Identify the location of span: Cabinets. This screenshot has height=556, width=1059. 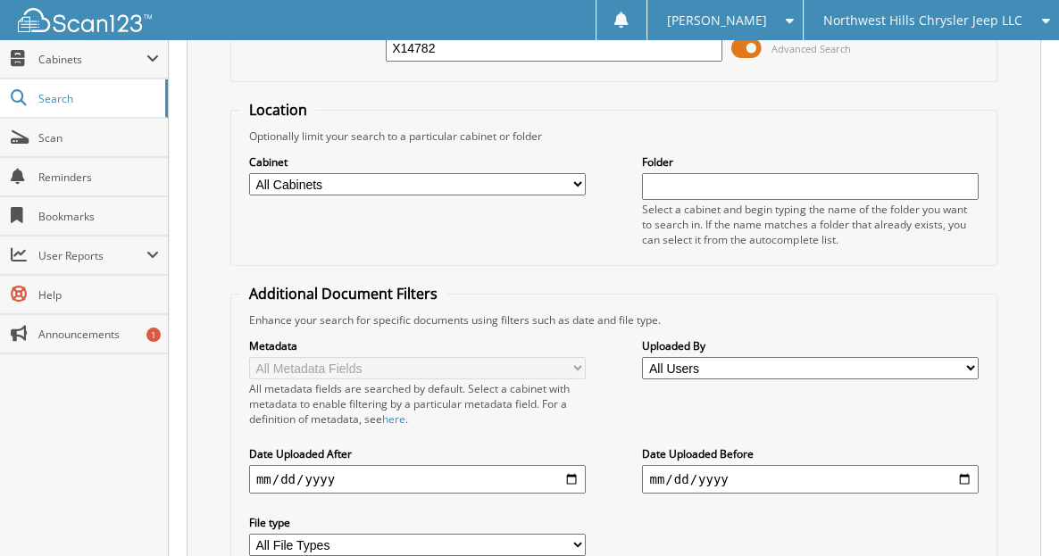
(92, 59).